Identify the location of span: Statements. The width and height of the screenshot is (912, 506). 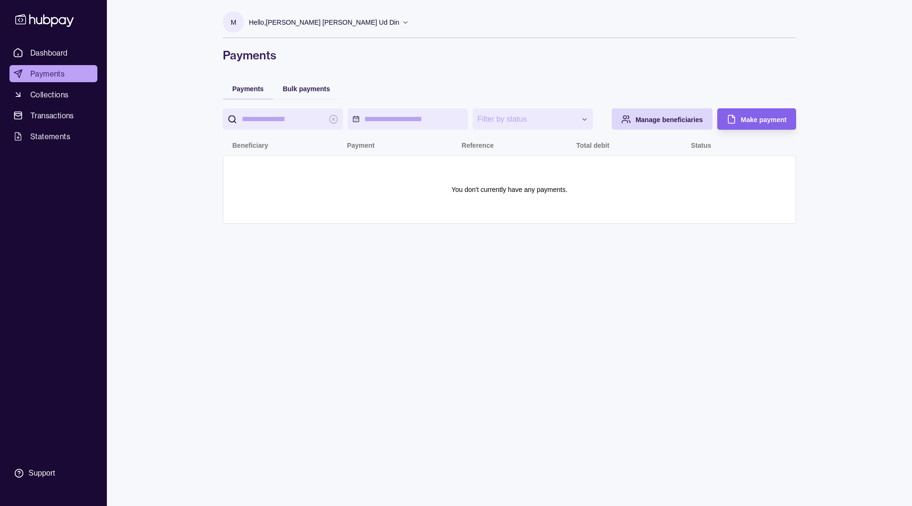
(50, 136).